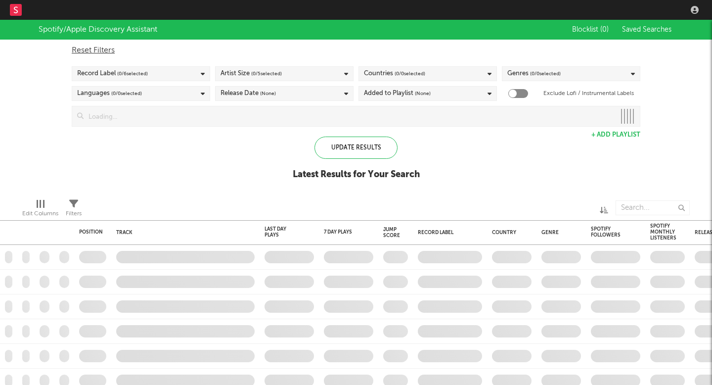 This screenshot has width=712, height=385. I want to click on div: Jump Score, so click(392, 232).